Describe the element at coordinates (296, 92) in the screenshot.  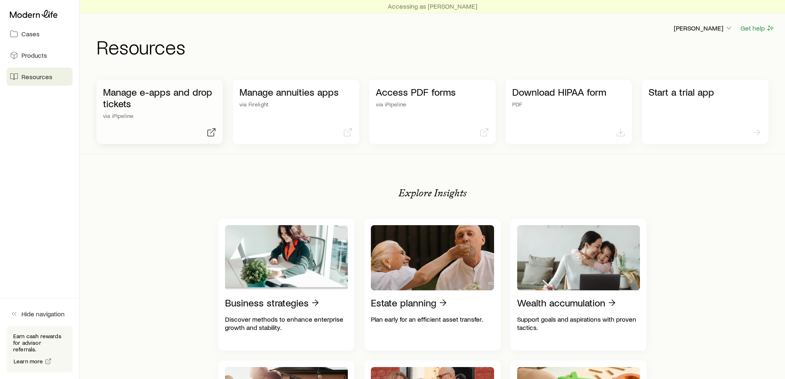
I see `p: Manage annuities apps` at that location.